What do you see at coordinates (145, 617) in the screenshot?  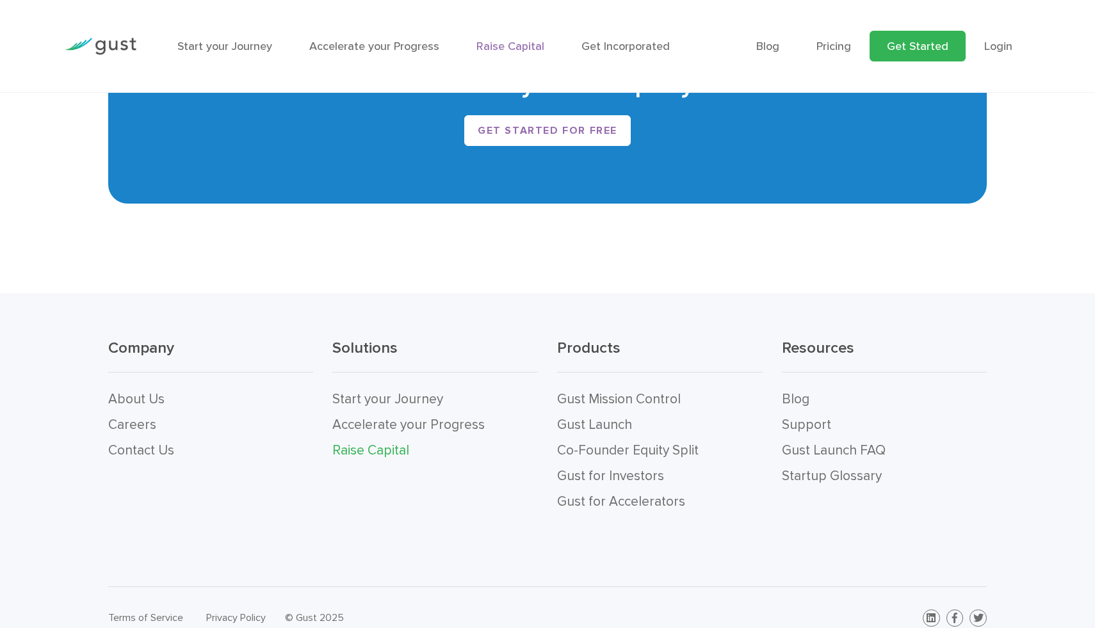 I see `a: Terms of Service` at bounding box center [145, 617].